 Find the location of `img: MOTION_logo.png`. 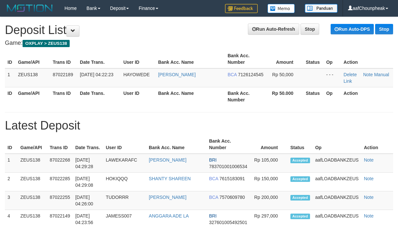

img: MOTION_logo.png is located at coordinates (30, 8).